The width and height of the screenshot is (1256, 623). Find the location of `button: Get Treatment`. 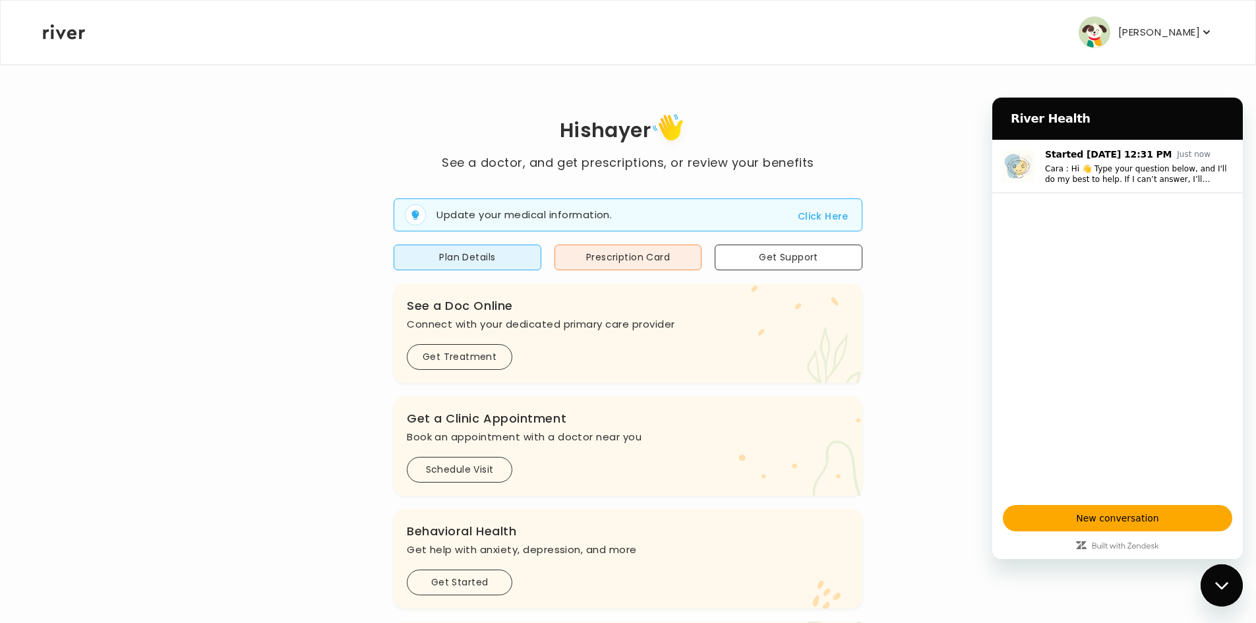

button: Get Treatment is located at coordinates (460, 357).